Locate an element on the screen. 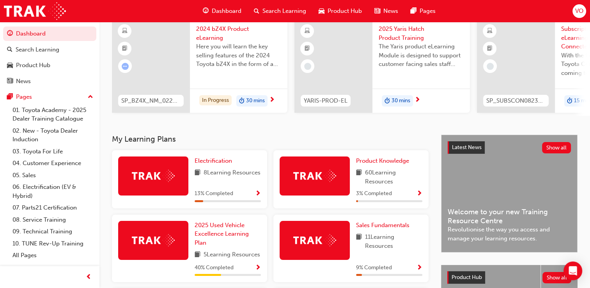 The width and height of the screenshot is (590, 288). a: Latest NewsShow all is located at coordinates (509, 147).